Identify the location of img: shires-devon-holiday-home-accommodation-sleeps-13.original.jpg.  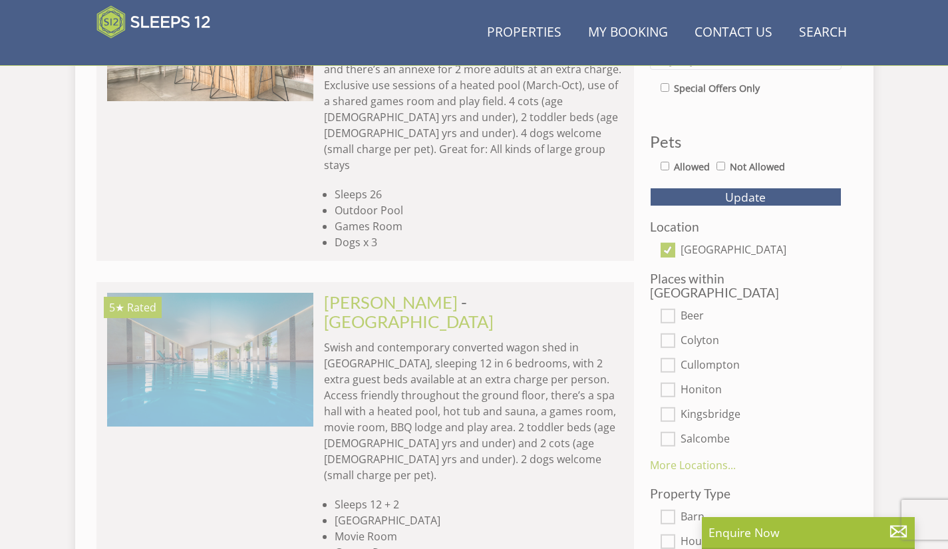
(210, 359).